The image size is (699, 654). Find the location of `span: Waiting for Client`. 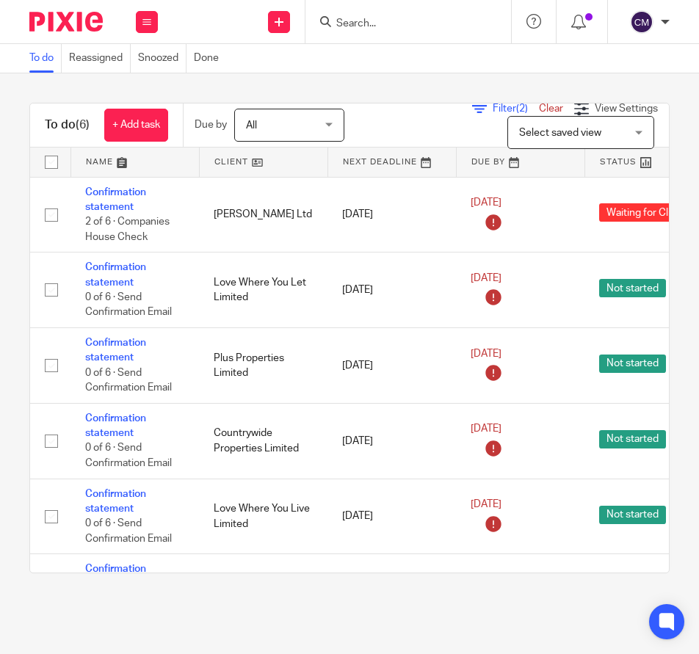

span: Waiting for Client is located at coordinates (646, 212).